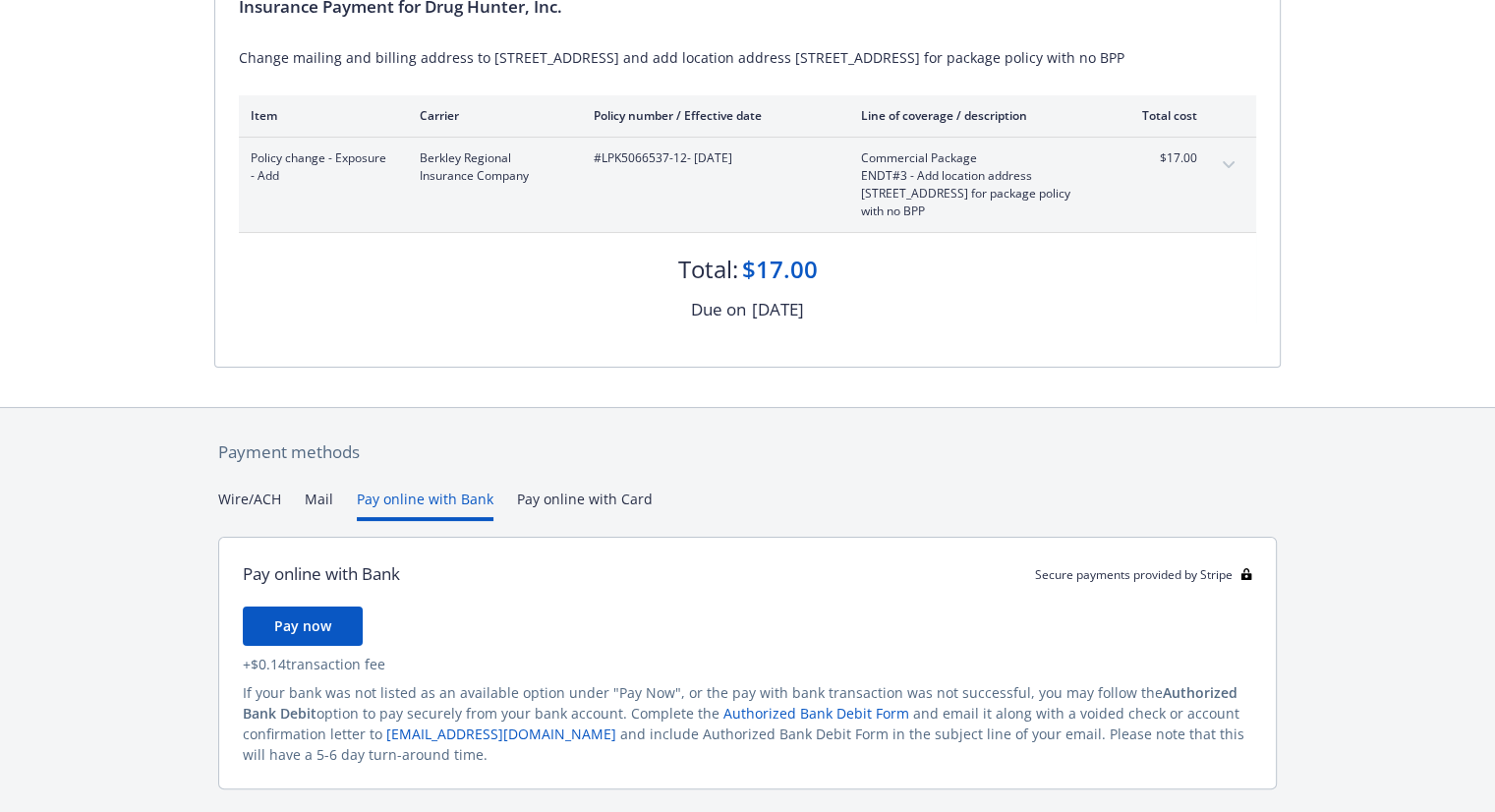  I want to click on span: Authorized Bank Debit, so click(741, 702).